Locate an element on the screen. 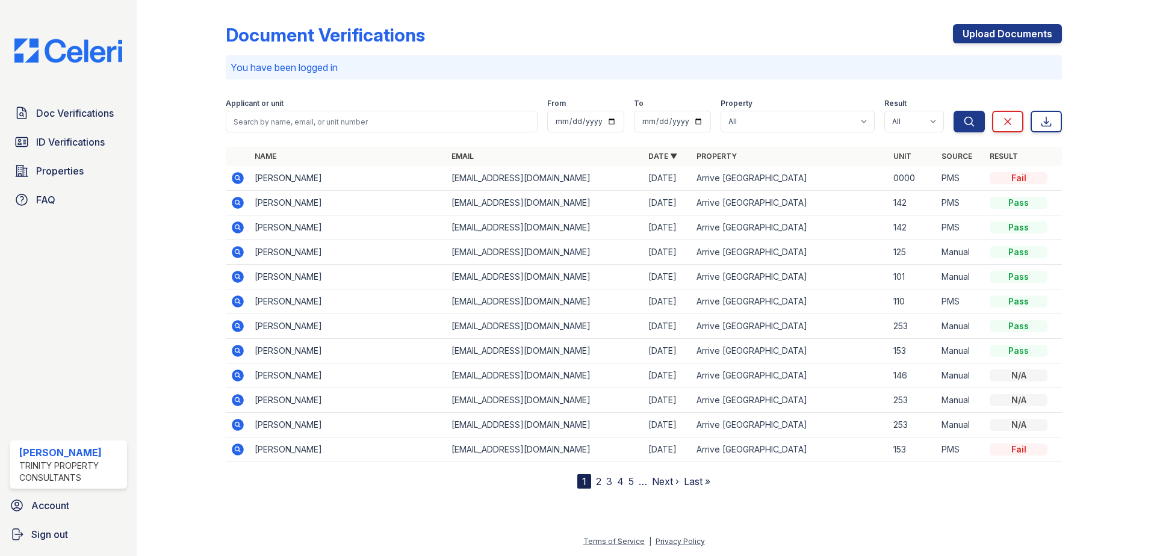 The image size is (1151, 556). div: 1 is located at coordinates (584, 481).